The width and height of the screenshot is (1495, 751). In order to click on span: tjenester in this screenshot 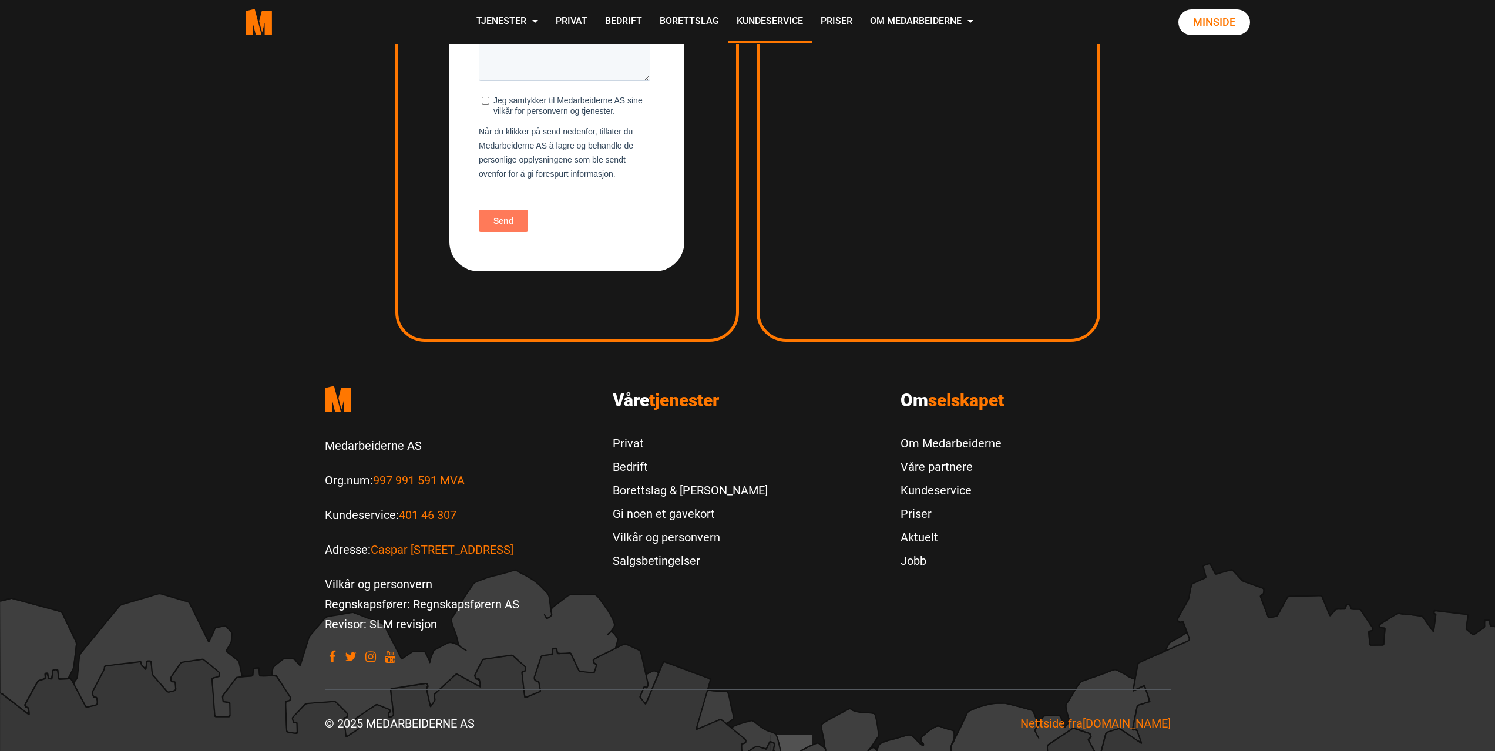, I will do `click(684, 400)`.